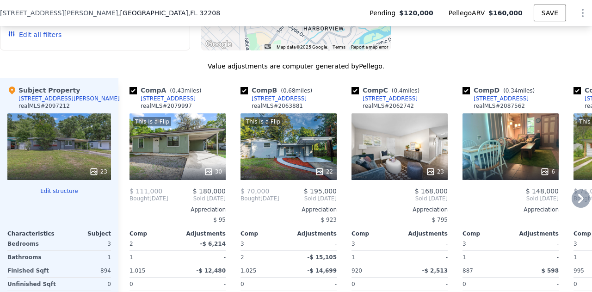 This screenshot has width=592, height=292. What do you see at coordinates (468, 271) in the screenshot?
I see `span: 887` at bounding box center [468, 271].